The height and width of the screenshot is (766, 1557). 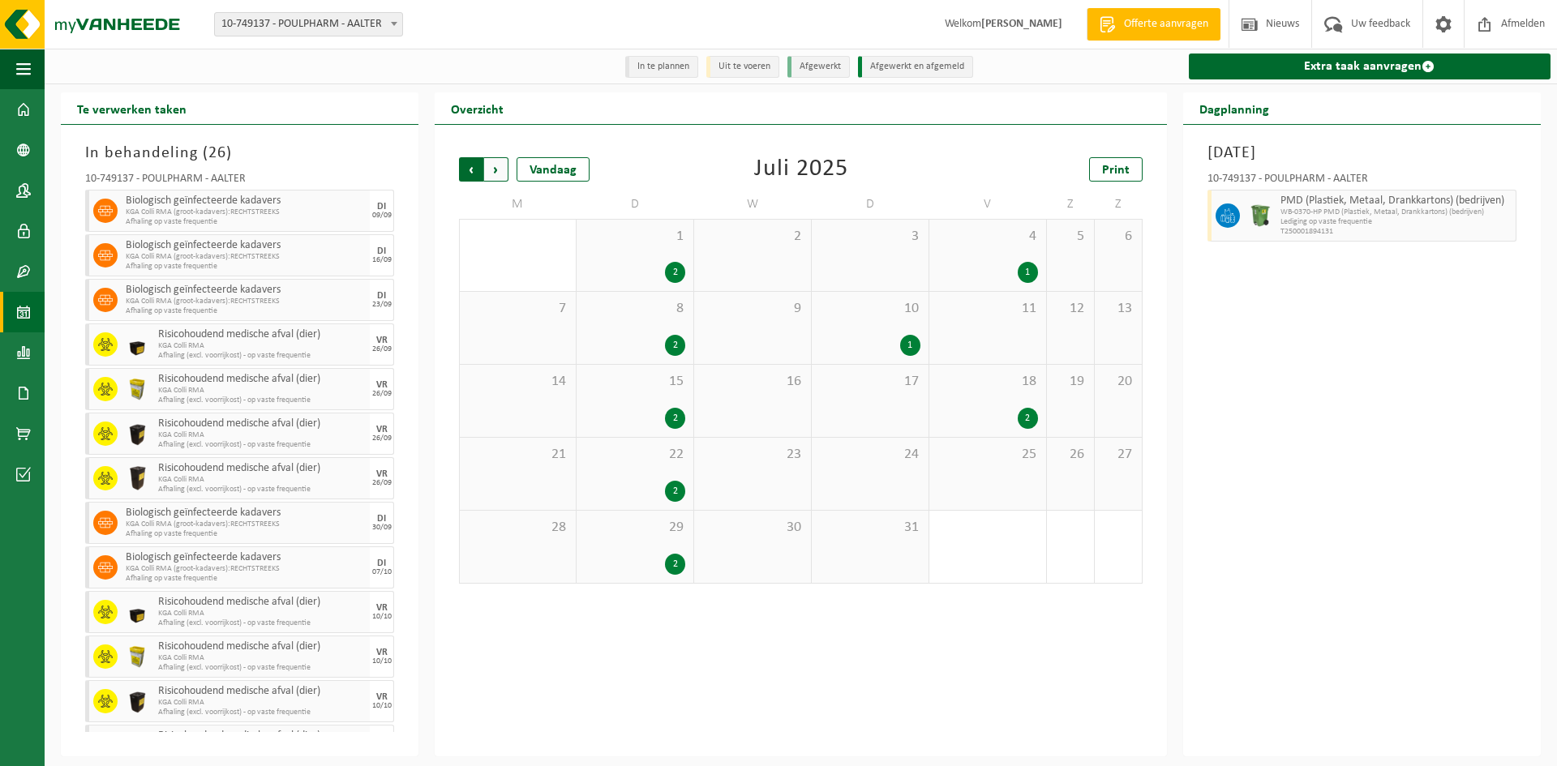 What do you see at coordinates (138, 478) in the screenshot?
I see `img: LP-SB-00060-HPE-51` at bounding box center [138, 478].